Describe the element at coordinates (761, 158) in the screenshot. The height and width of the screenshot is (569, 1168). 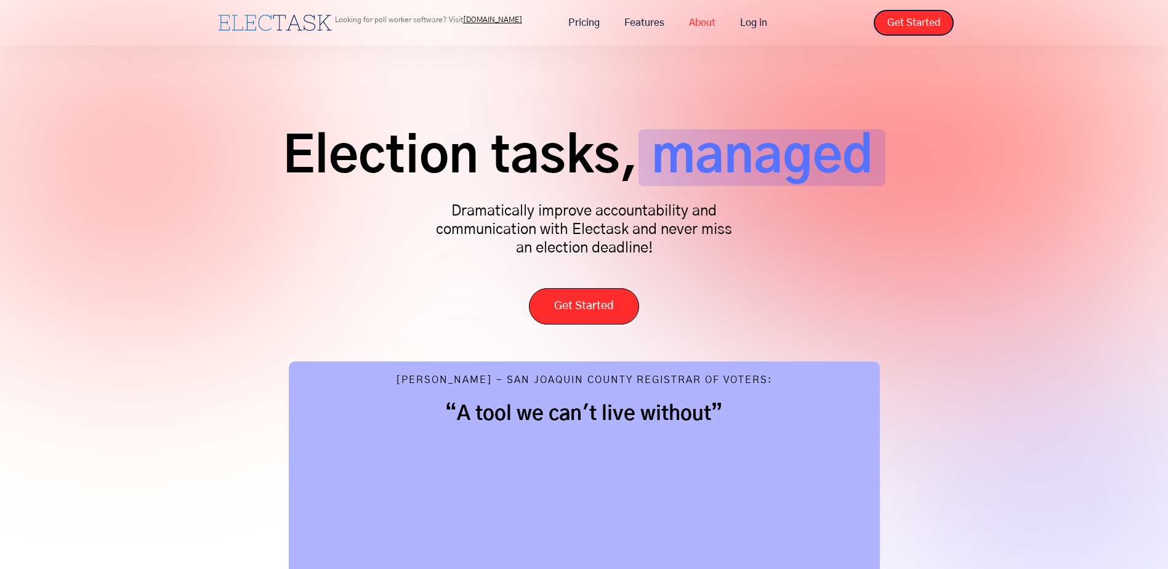
I see `span: managed` at that location.